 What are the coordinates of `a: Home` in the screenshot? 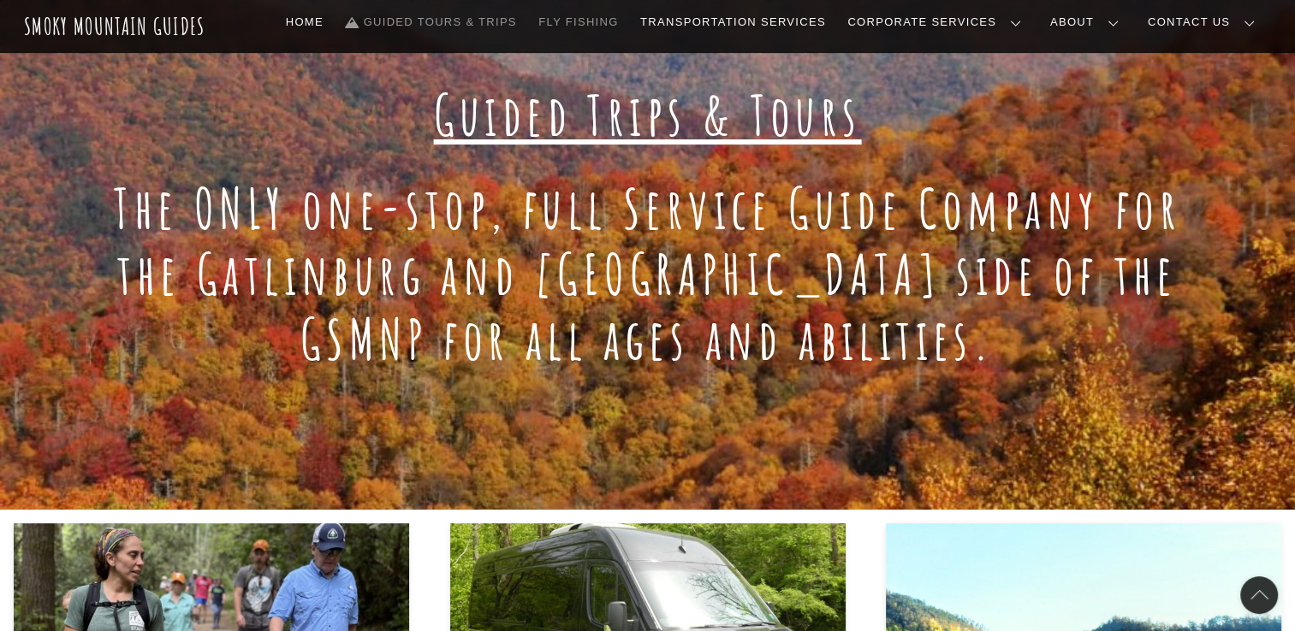 It's located at (305, 22).